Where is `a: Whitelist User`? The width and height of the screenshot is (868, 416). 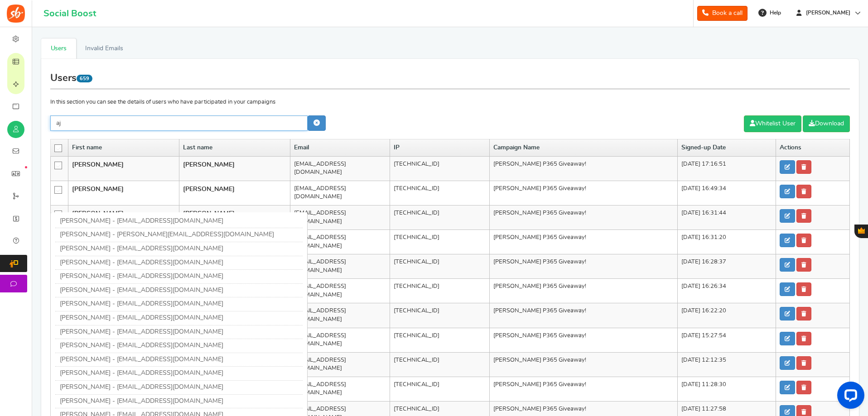
a: Whitelist User is located at coordinates (772, 124).